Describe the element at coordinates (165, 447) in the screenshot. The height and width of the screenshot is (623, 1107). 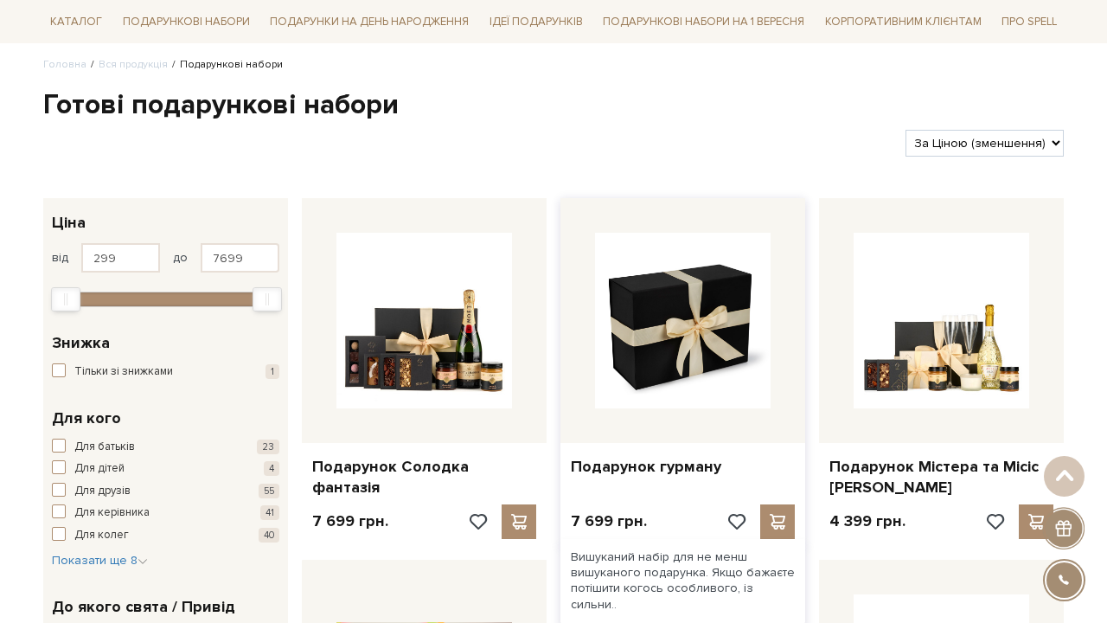
I see `button: Для батьків 23` at that location.